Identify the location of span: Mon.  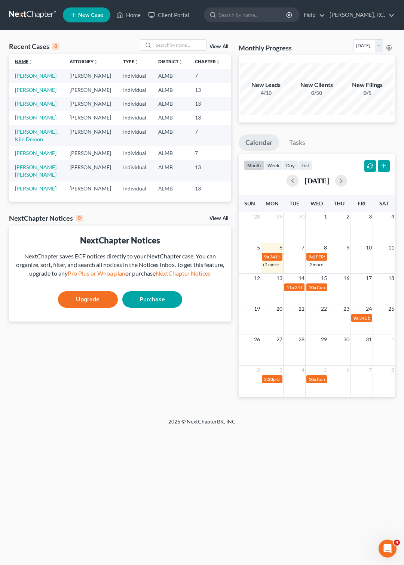
(272, 203).